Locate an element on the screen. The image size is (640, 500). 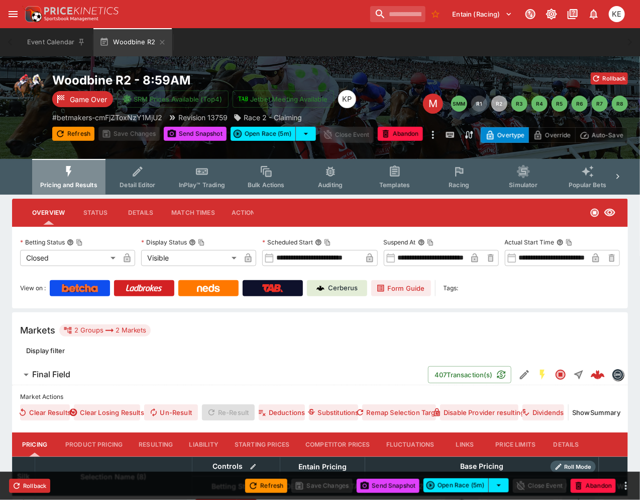
div: Race 2 - Claiming is located at coordinates (268, 117).